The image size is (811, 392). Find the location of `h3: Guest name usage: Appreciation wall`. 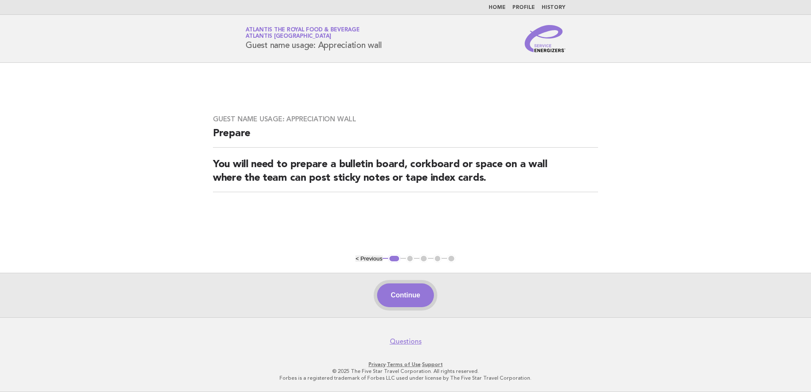

h3: Guest name usage: Appreciation wall is located at coordinates (405, 119).